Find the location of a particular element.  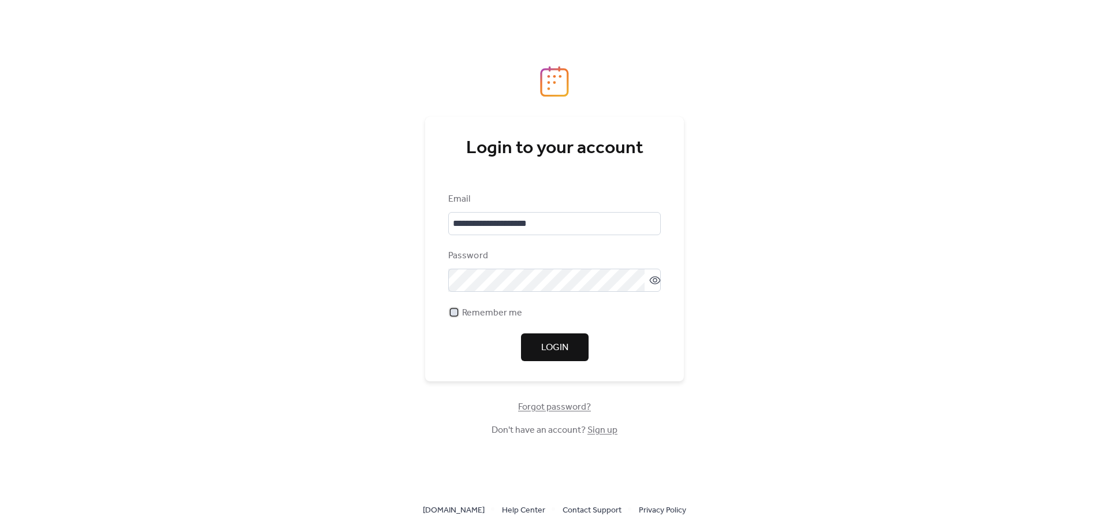

span: Forgot password? is located at coordinates (554, 407).